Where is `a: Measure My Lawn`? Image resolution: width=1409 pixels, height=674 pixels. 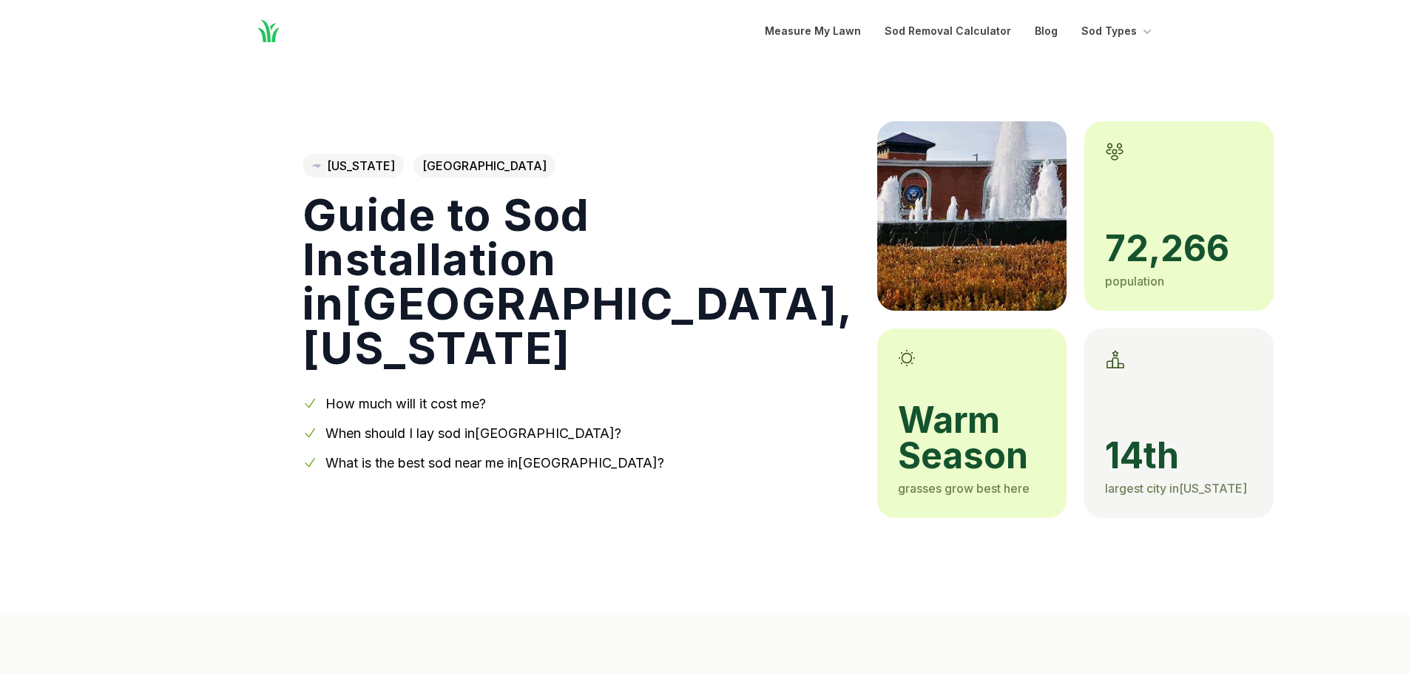 a: Measure My Lawn is located at coordinates (813, 31).